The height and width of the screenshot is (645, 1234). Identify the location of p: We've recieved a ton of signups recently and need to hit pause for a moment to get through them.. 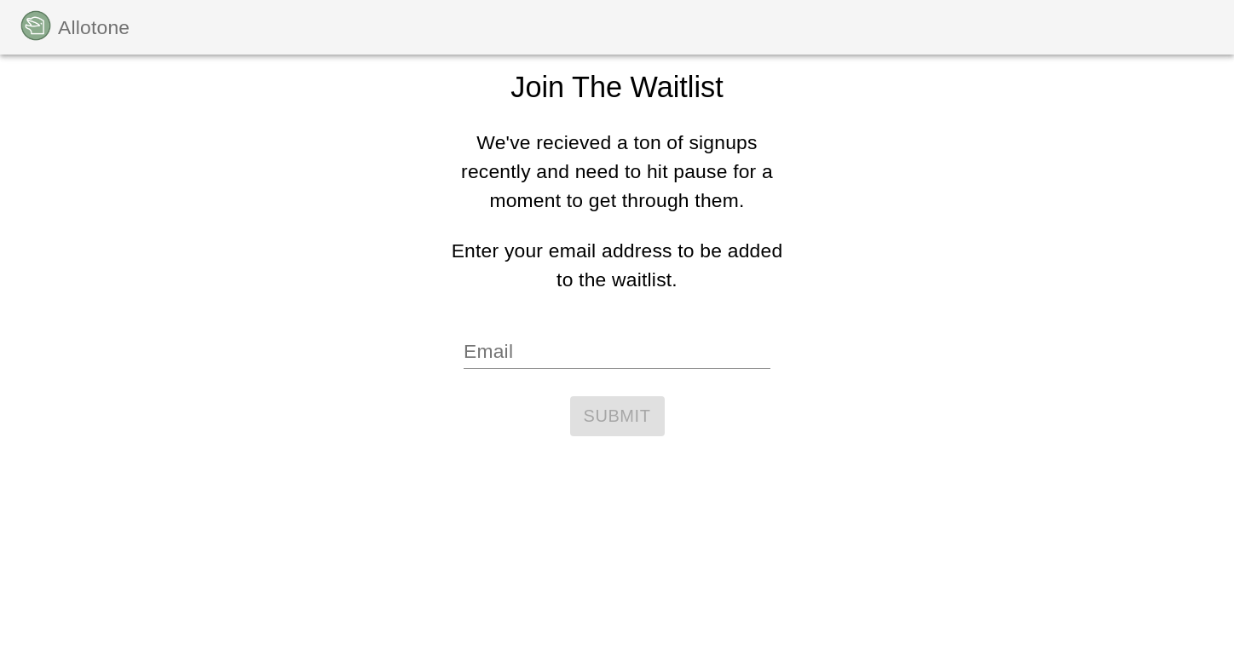
(617, 171).